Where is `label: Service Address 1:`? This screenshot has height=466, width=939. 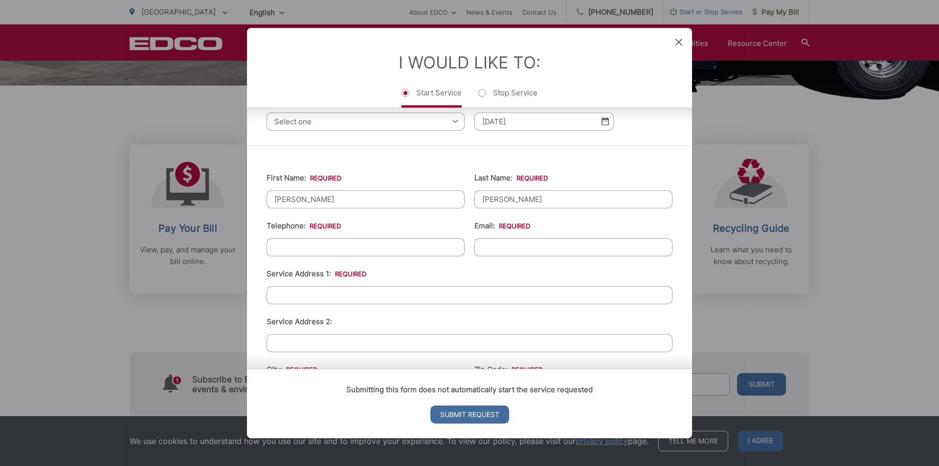 label: Service Address 1: is located at coordinates (316, 274).